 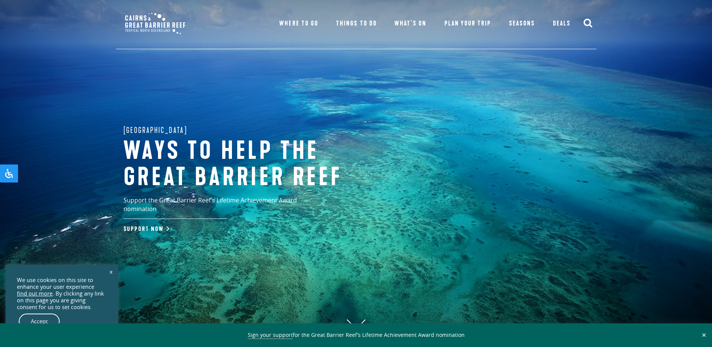 What do you see at coordinates (467, 24) in the screenshot?
I see `a: Plan Your Trip` at bounding box center [467, 24].